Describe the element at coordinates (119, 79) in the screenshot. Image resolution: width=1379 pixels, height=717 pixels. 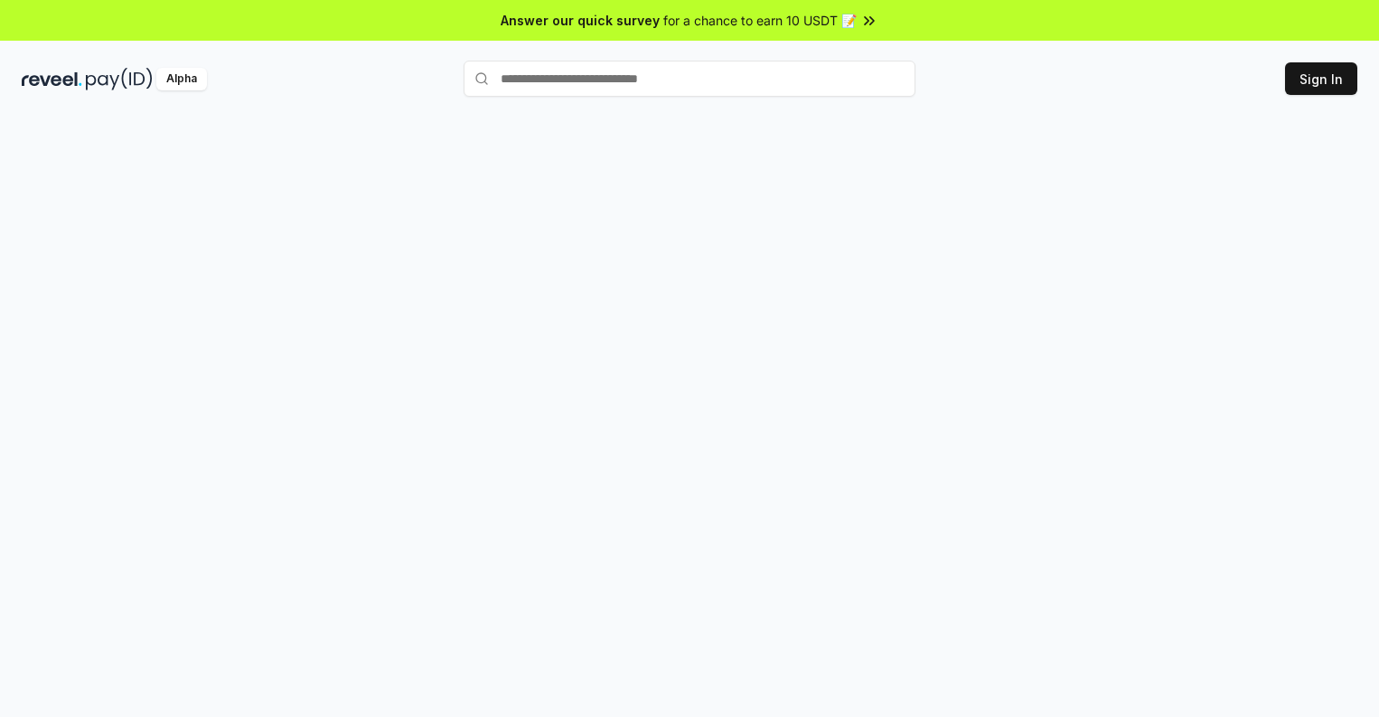
I see `img: pay_id` at that location.